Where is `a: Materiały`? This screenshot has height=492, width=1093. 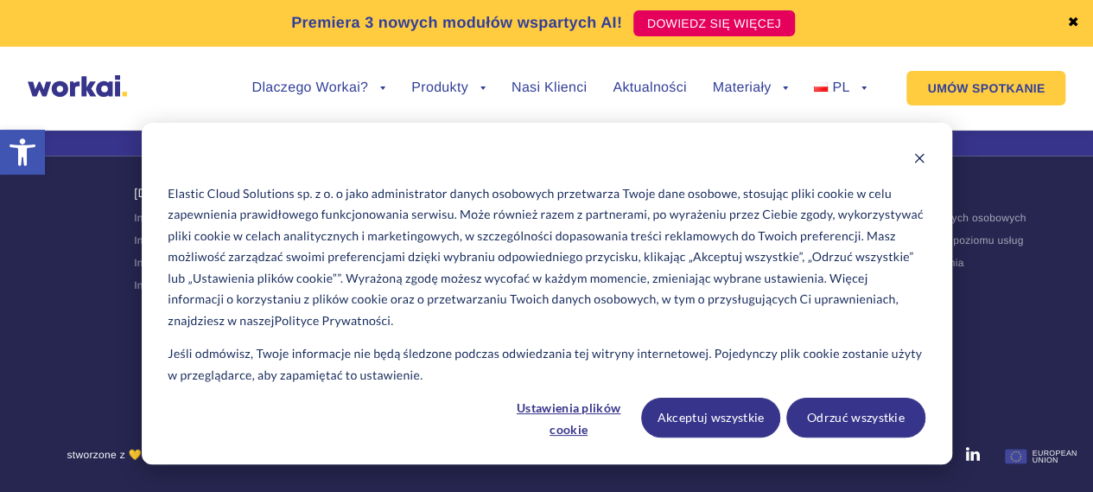 a: Materiały is located at coordinates (751, 88).